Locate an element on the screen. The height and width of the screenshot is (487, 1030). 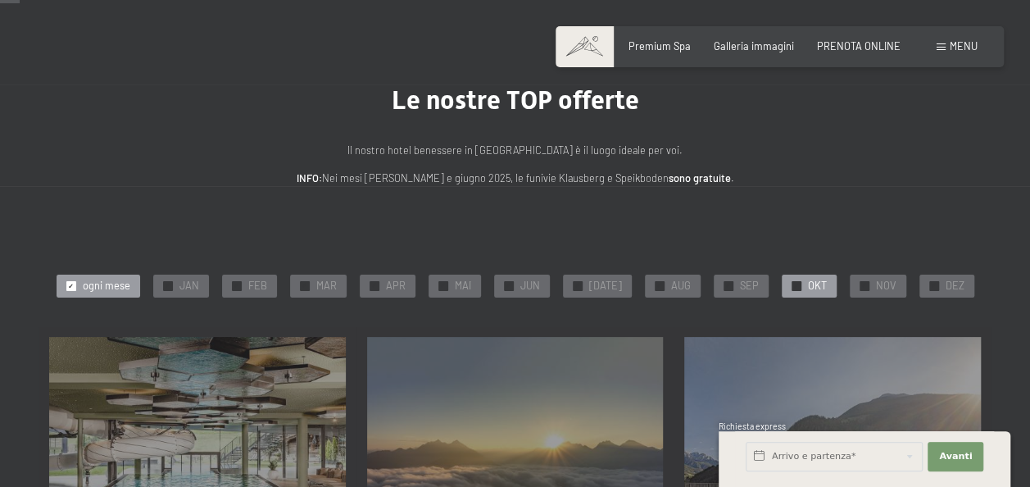
span: ogni mese is located at coordinates (106, 286).